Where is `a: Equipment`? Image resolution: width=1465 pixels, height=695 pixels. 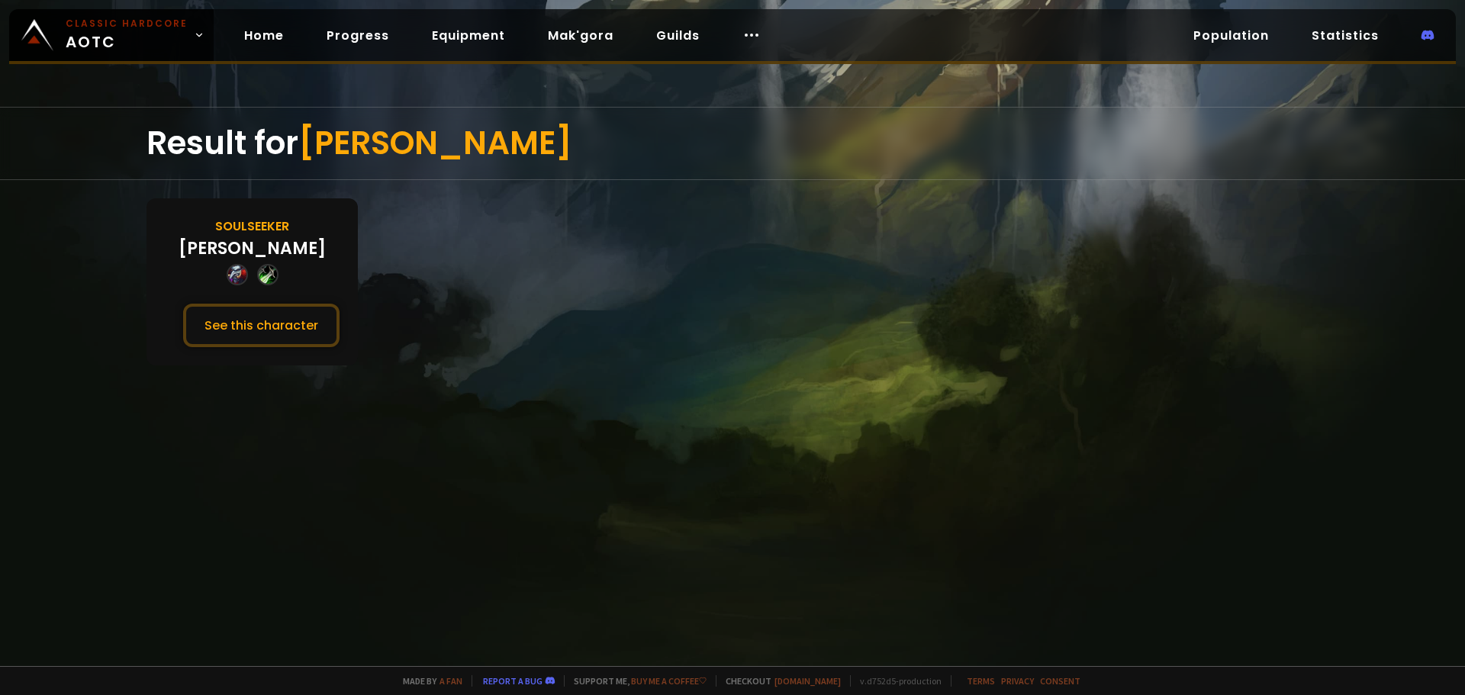
a: Equipment is located at coordinates (469, 35).